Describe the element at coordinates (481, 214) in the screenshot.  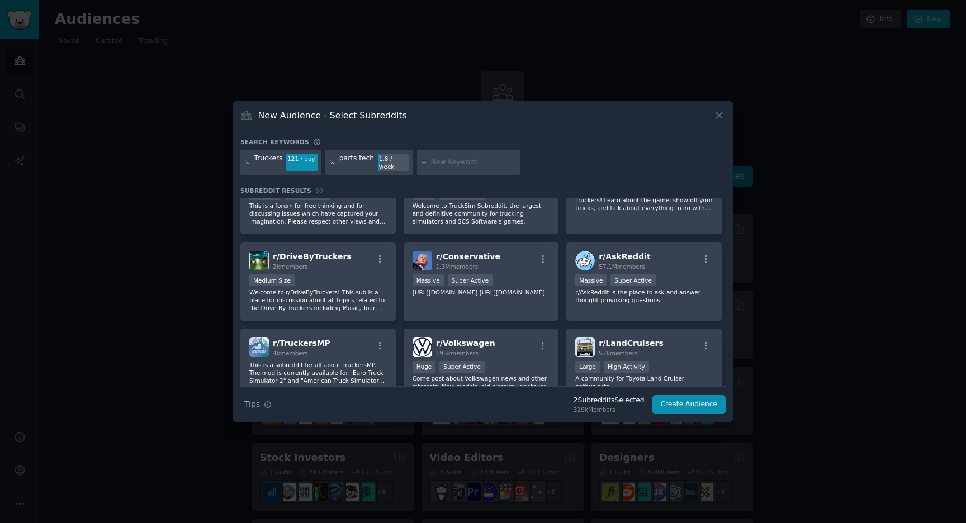
I see `p: Welcome to TruckSim Subreddit, the largest and definitive community for trucking simulators and S...` at that location.